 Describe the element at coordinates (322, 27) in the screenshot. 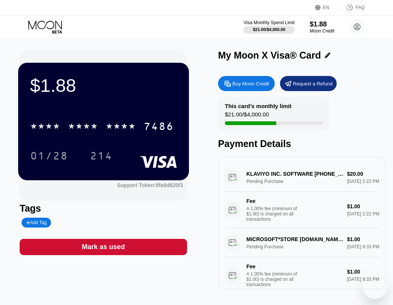

I see `div: $1.88Moon Credit` at that location.